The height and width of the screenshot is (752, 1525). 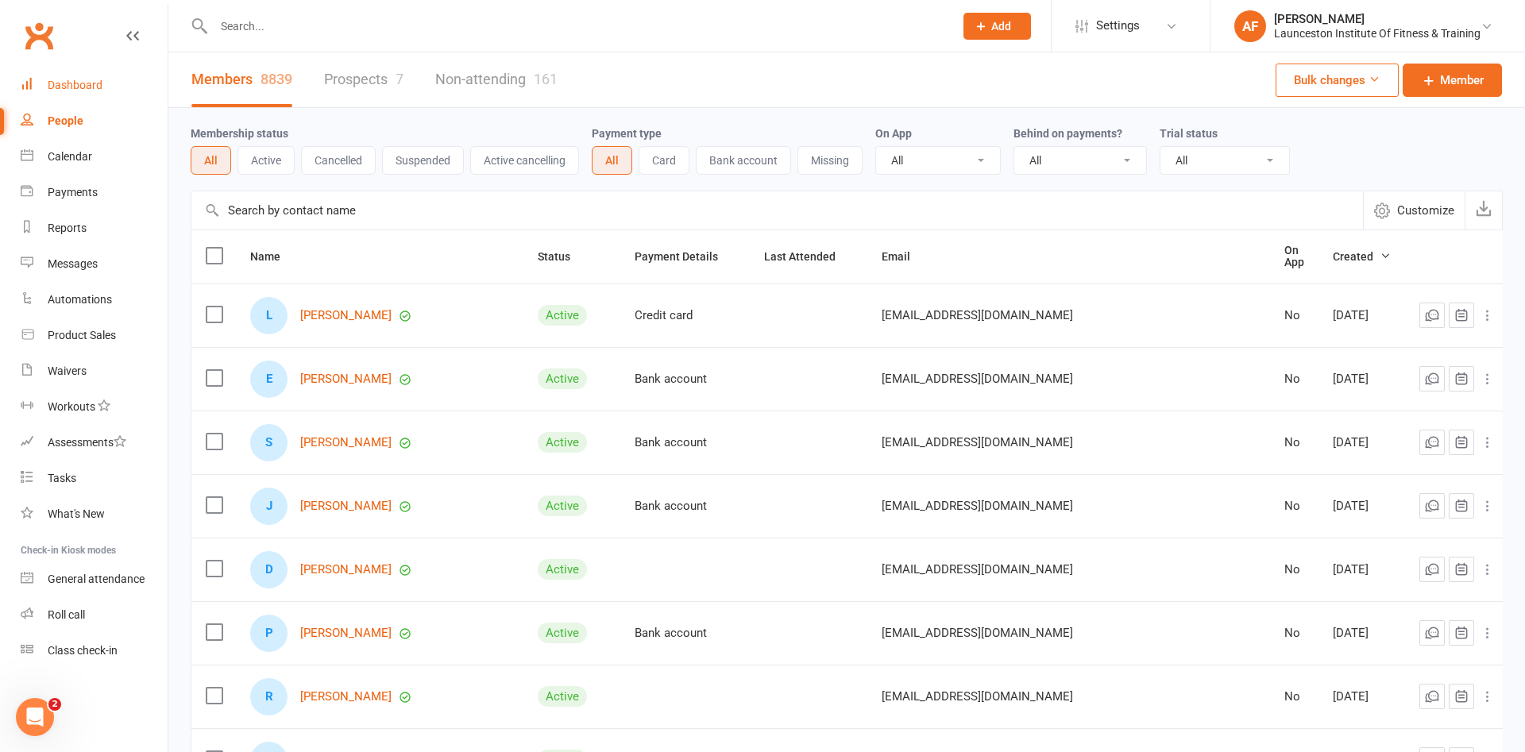 I want to click on div: Reports, so click(x=67, y=228).